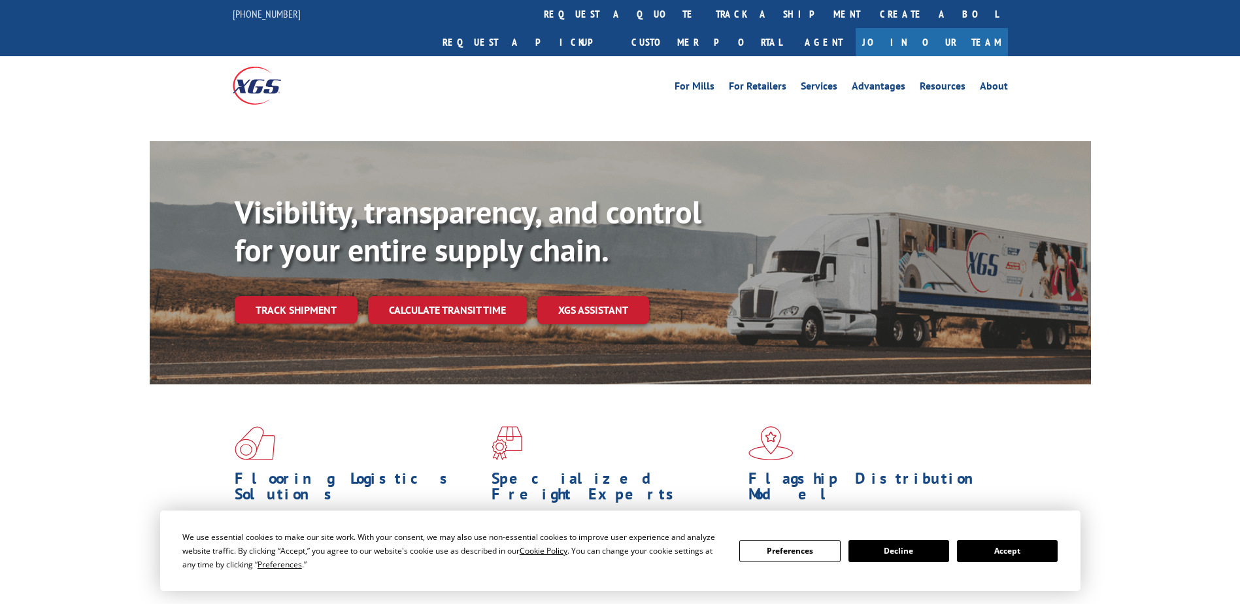  I want to click on a: Request a pickup, so click(527, 42).